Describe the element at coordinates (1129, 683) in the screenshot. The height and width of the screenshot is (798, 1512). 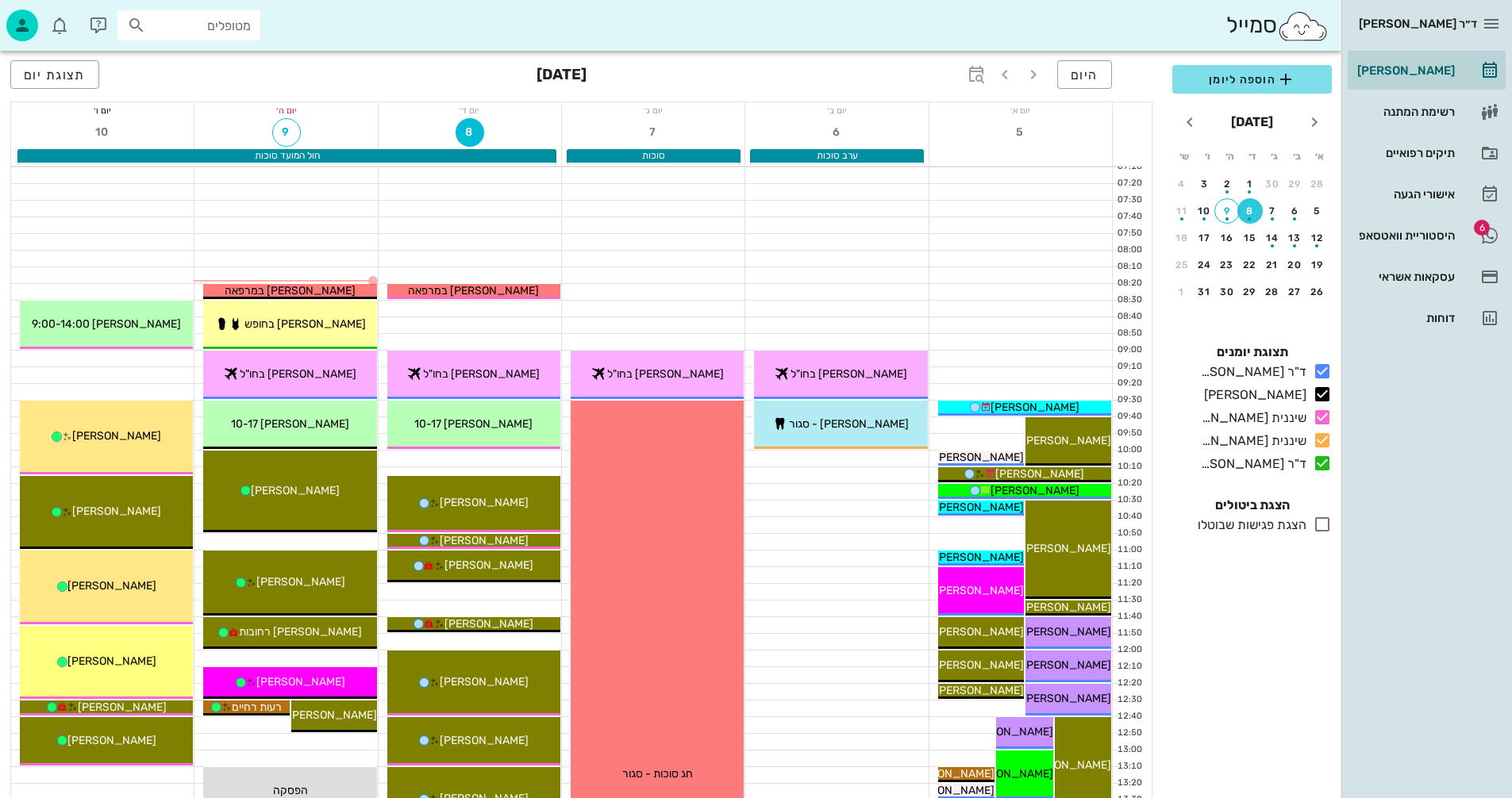
I see `div: 12:20` at that location.